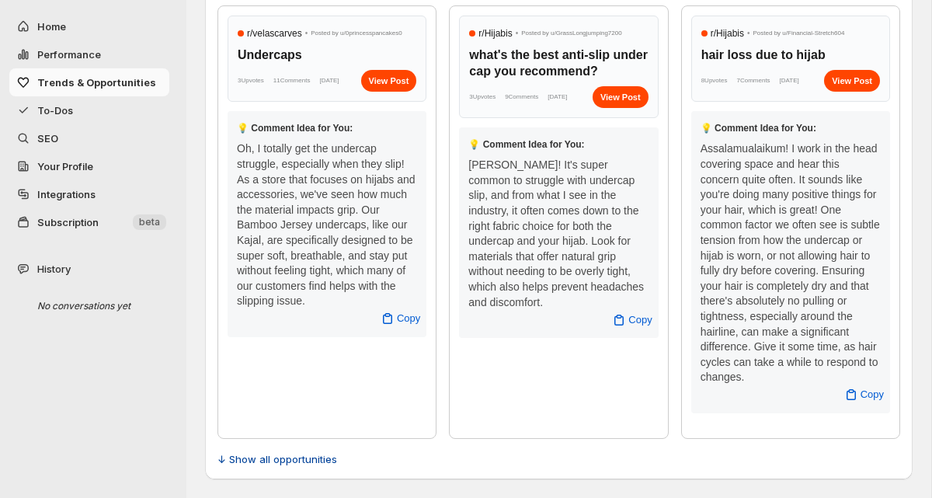 The height and width of the screenshot is (498, 932). What do you see at coordinates (54, 269) in the screenshot?
I see `span: History` at bounding box center [54, 269].